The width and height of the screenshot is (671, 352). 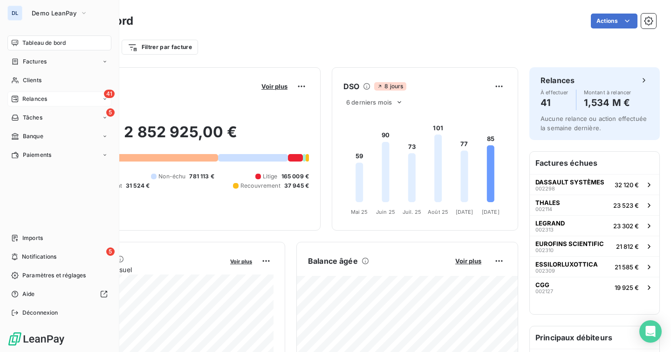 I want to click on span: EUROFINS SCIENTIFIC, so click(x=570, y=243).